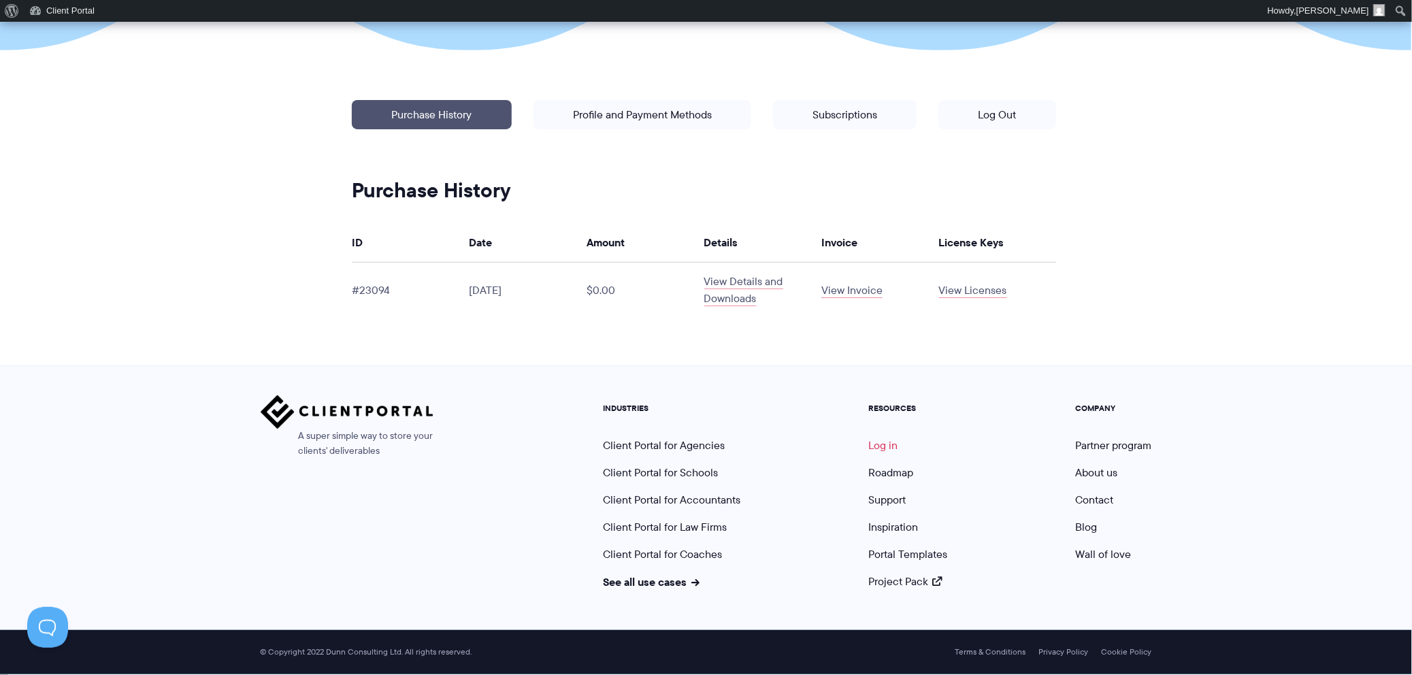  I want to click on th: Invoice, so click(880, 242).